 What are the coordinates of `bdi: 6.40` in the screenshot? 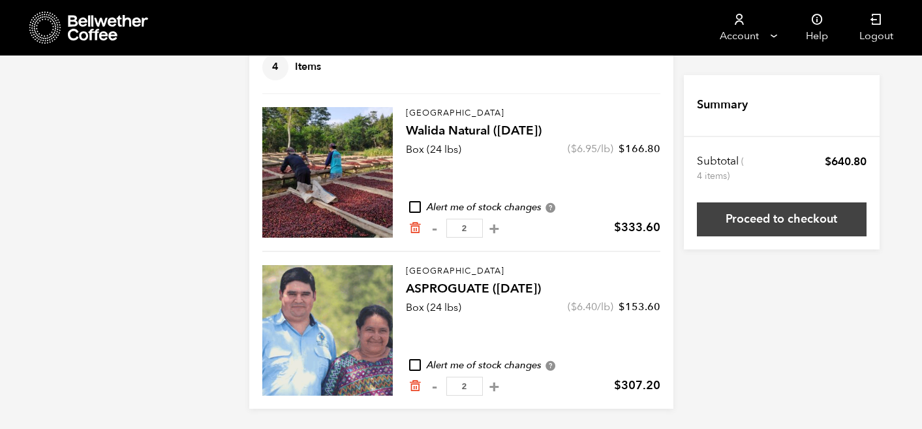 It's located at (584, 307).